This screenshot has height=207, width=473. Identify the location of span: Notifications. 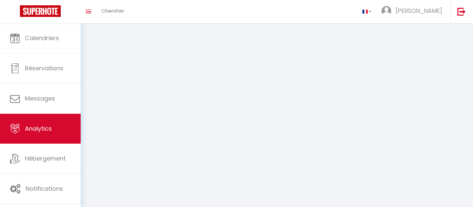
(44, 188).